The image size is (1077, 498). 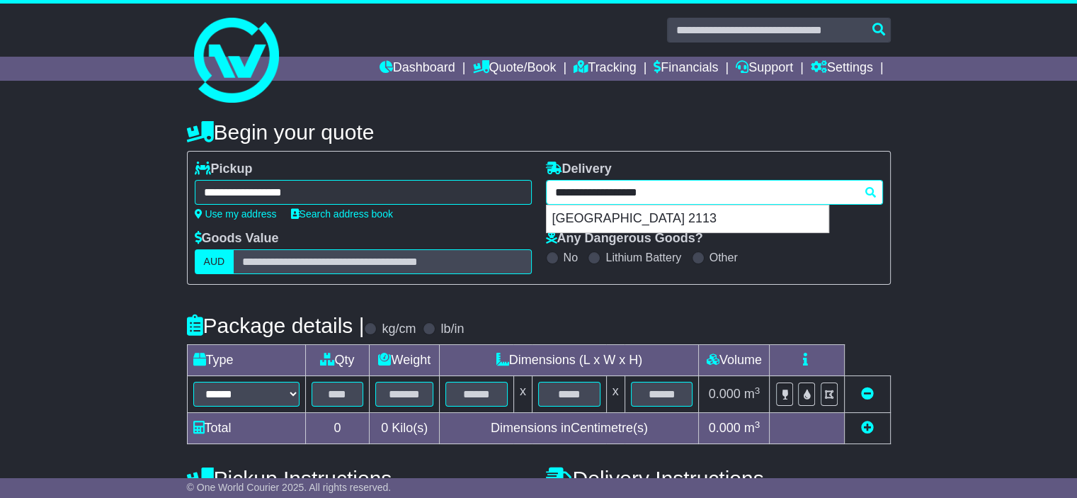 I want to click on label: Any Dangerous Goods?, so click(x=625, y=239).